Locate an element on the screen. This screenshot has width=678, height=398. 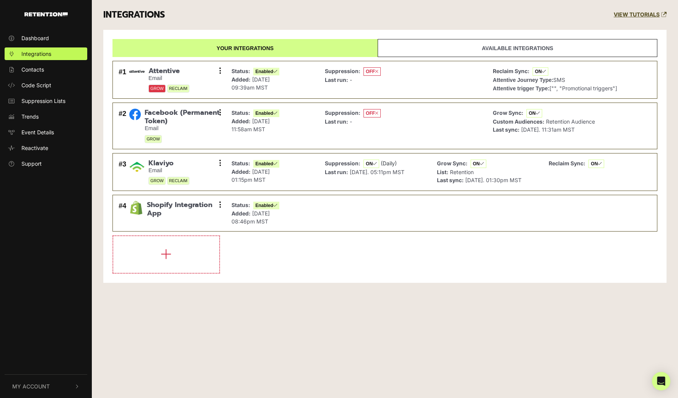
span: Retention Audience is located at coordinates (571, 121).